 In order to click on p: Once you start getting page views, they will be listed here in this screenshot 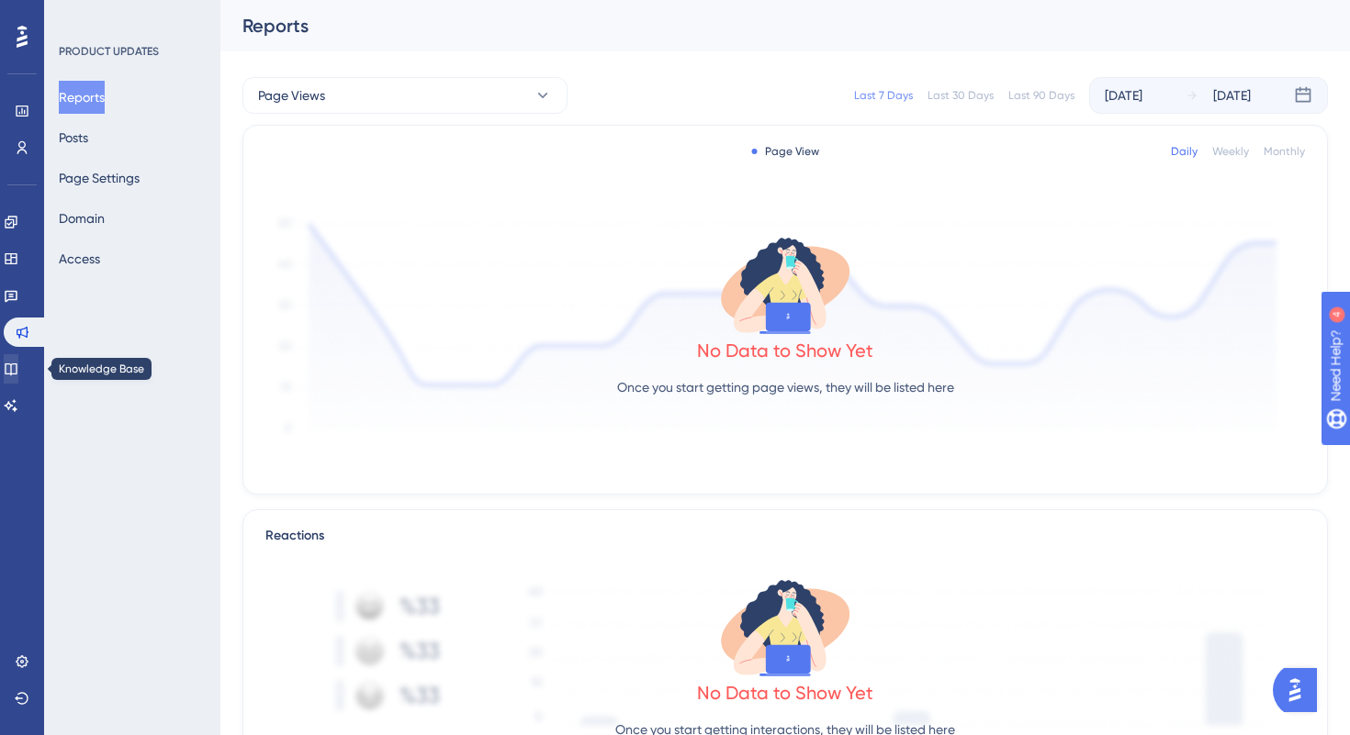, I will do `click(785, 387)`.